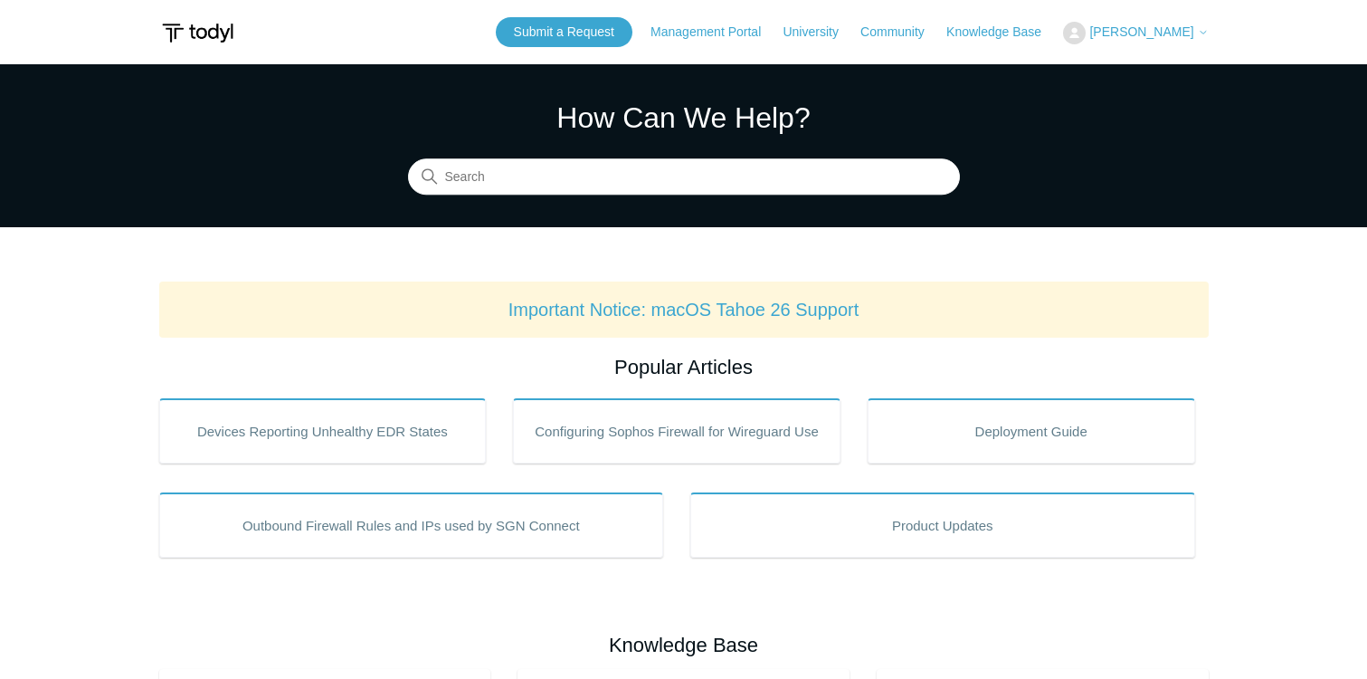 The width and height of the screenshot is (1367, 679). Describe the element at coordinates (943, 525) in the screenshot. I see `a: Product Updates` at that location.